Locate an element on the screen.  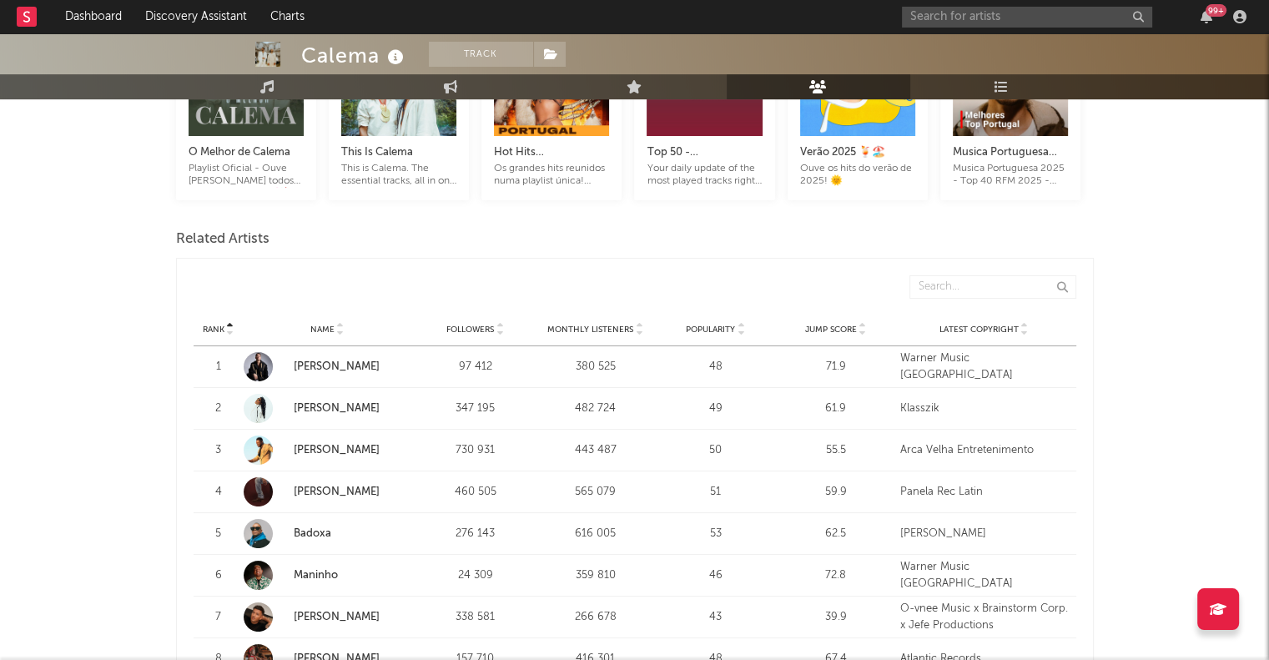
span: Popularity is located at coordinates (710, 329).